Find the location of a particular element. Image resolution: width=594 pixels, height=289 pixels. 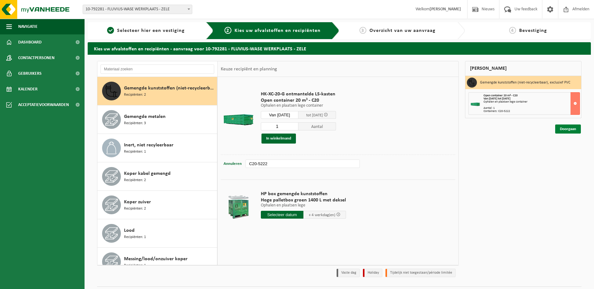

span: Kies uw afvalstoffen en recipiënten is located at coordinates (278, 31).